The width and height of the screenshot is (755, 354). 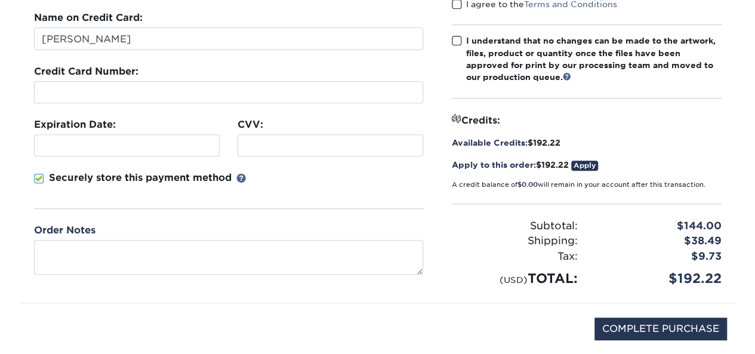 What do you see at coordinates (514, 226) in the screenshot?
I see `div: Subtotal:` at bounding box center [514, 226].